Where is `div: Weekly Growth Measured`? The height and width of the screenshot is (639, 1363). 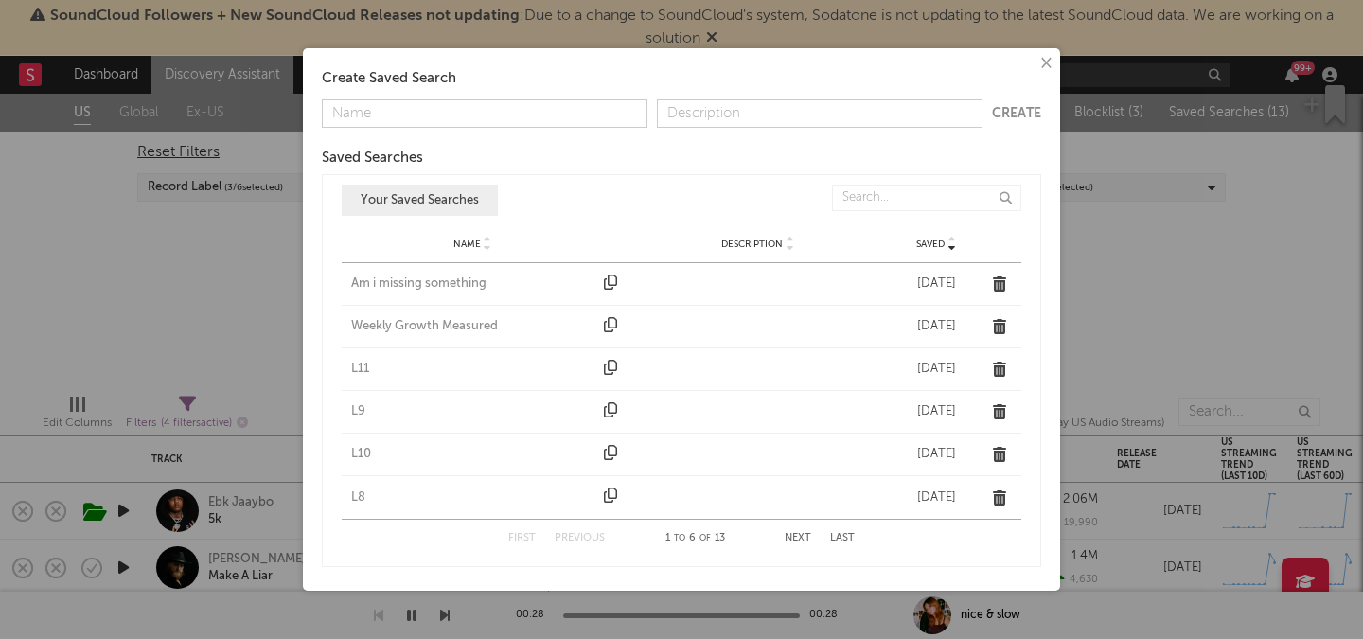 div: Weekly Growth Measured is located at coordinates (472, 327).